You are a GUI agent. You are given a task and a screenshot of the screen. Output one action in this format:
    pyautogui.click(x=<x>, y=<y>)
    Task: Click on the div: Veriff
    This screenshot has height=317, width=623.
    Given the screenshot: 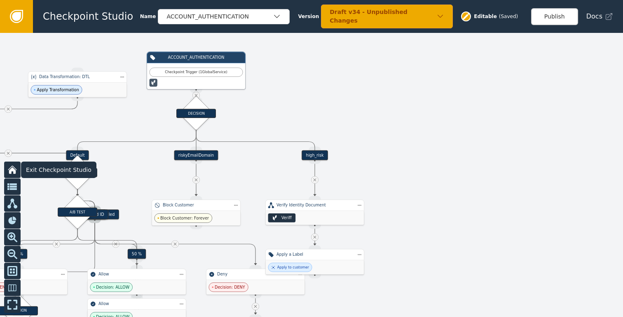 What is the action you would take?
    pyautogui.click(x=286, y=218)
    